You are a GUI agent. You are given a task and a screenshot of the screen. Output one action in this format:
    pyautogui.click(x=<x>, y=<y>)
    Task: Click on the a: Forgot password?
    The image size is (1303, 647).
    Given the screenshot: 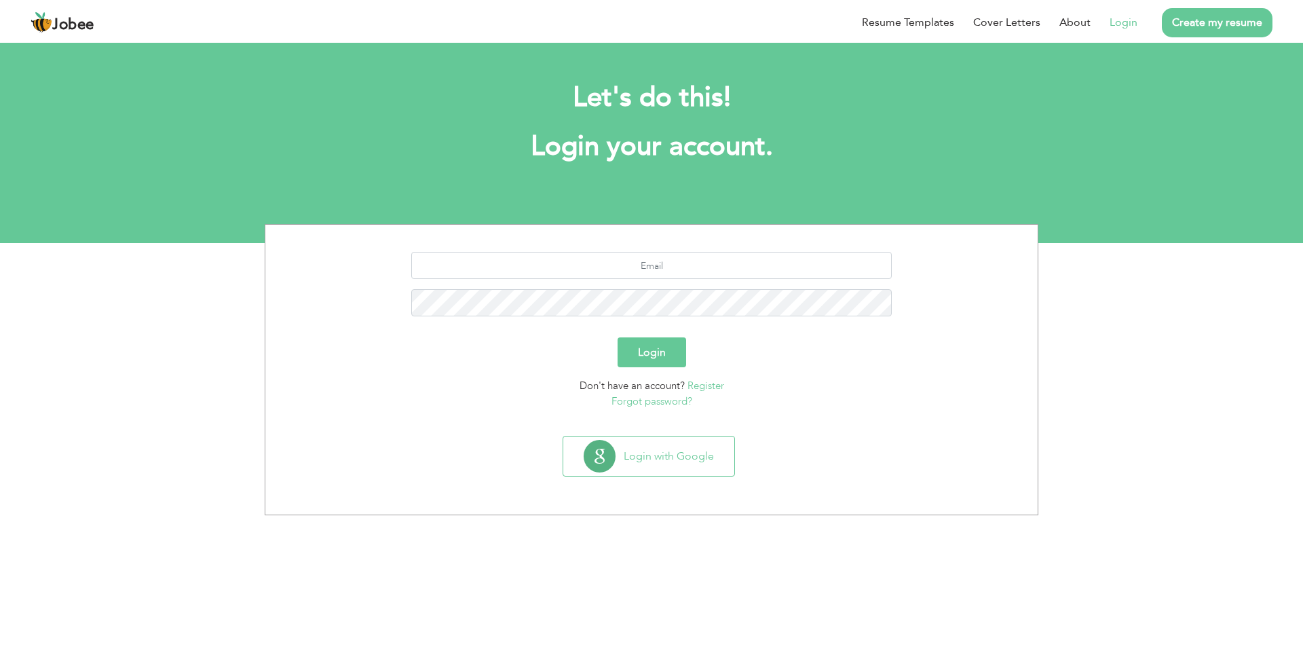 What is the action you would take?
    pyautogui.click(x=652, y=401)
    